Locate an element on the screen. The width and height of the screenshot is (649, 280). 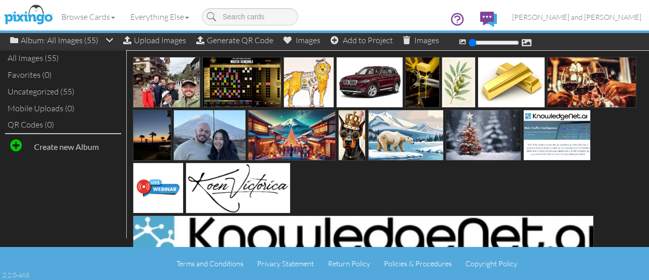
img: 20250429-144332-91025b920351-500.png is located at coordinates (459, 82).